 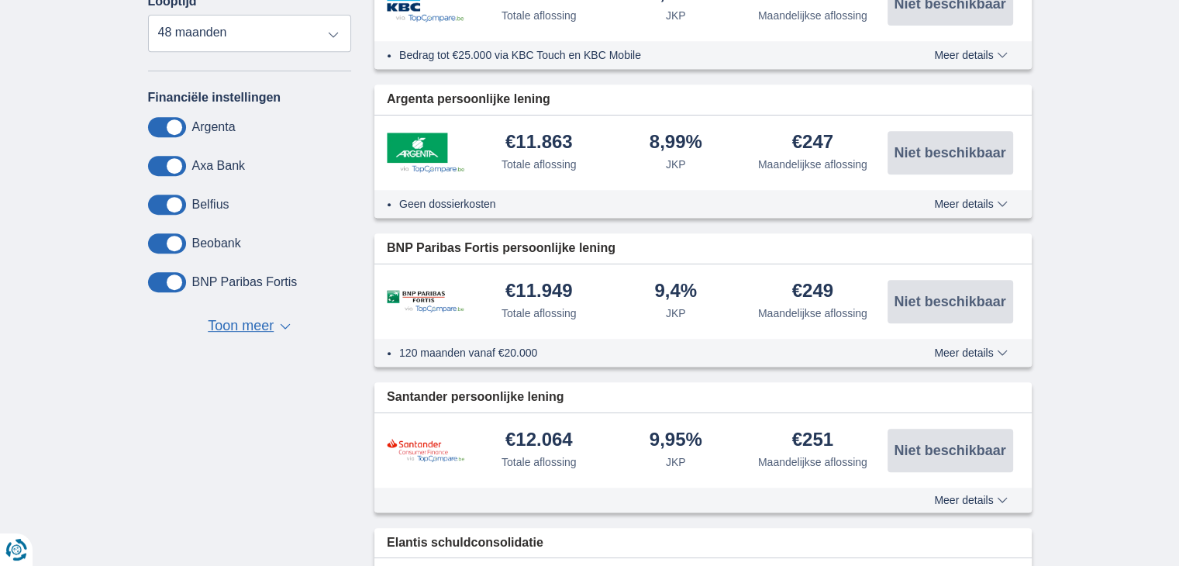 What do you see at coordinates (214, 127) in the screenshot?
I see `label: Argenta` at bounding box center [214, 127].